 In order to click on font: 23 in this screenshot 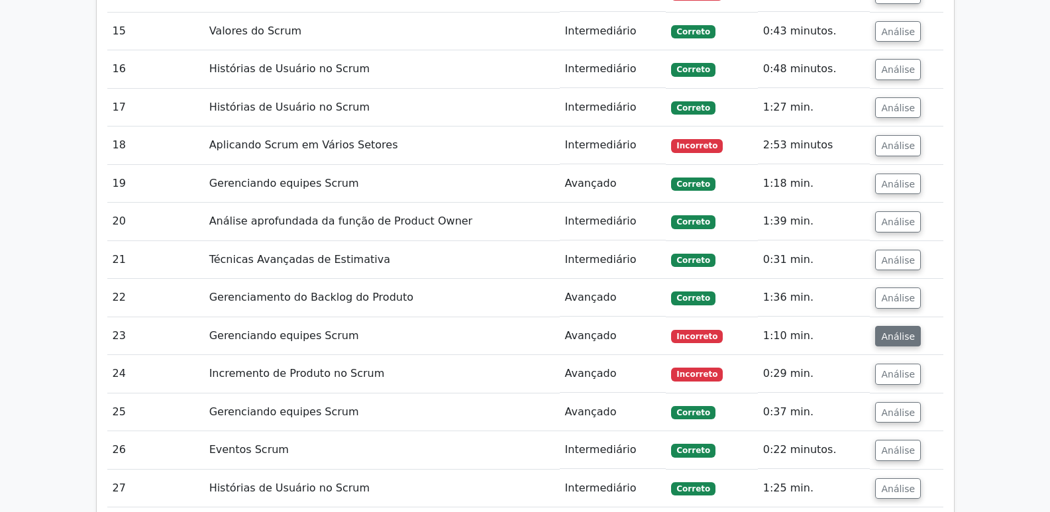, I will do `click(119, 335)`.